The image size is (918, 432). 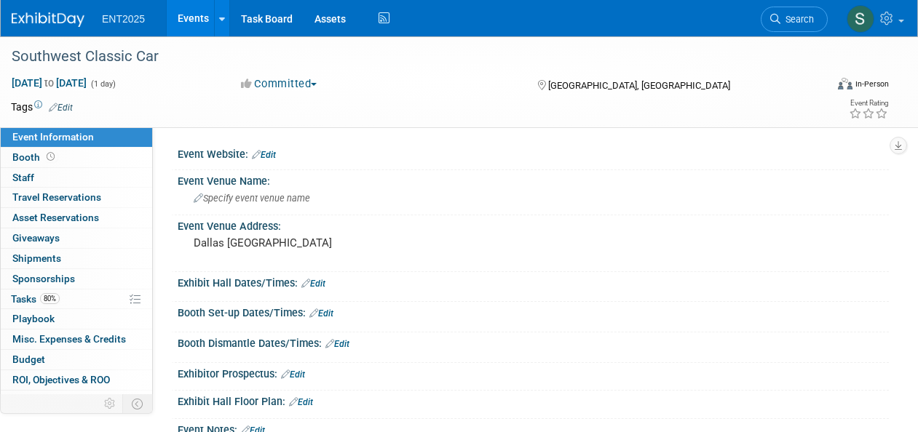 What do you see at coordinates (533, 373) in the screenshot?
I see `div: Exhibitor Prospectus:` at bounding box center [533, 373].